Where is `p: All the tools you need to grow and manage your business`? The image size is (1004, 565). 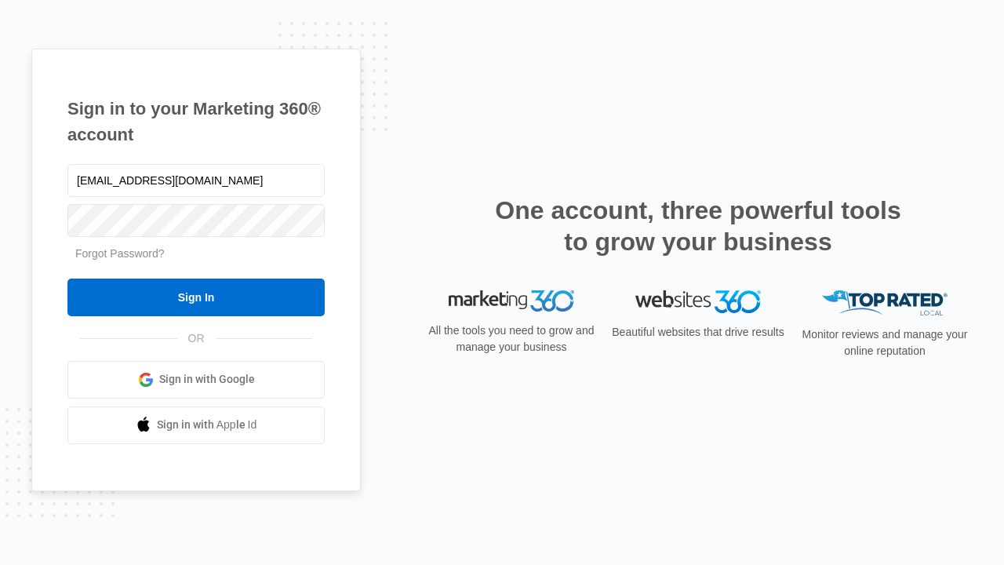
p: All the tools you need to grow and manage your business is located at coordinates (511, 339).